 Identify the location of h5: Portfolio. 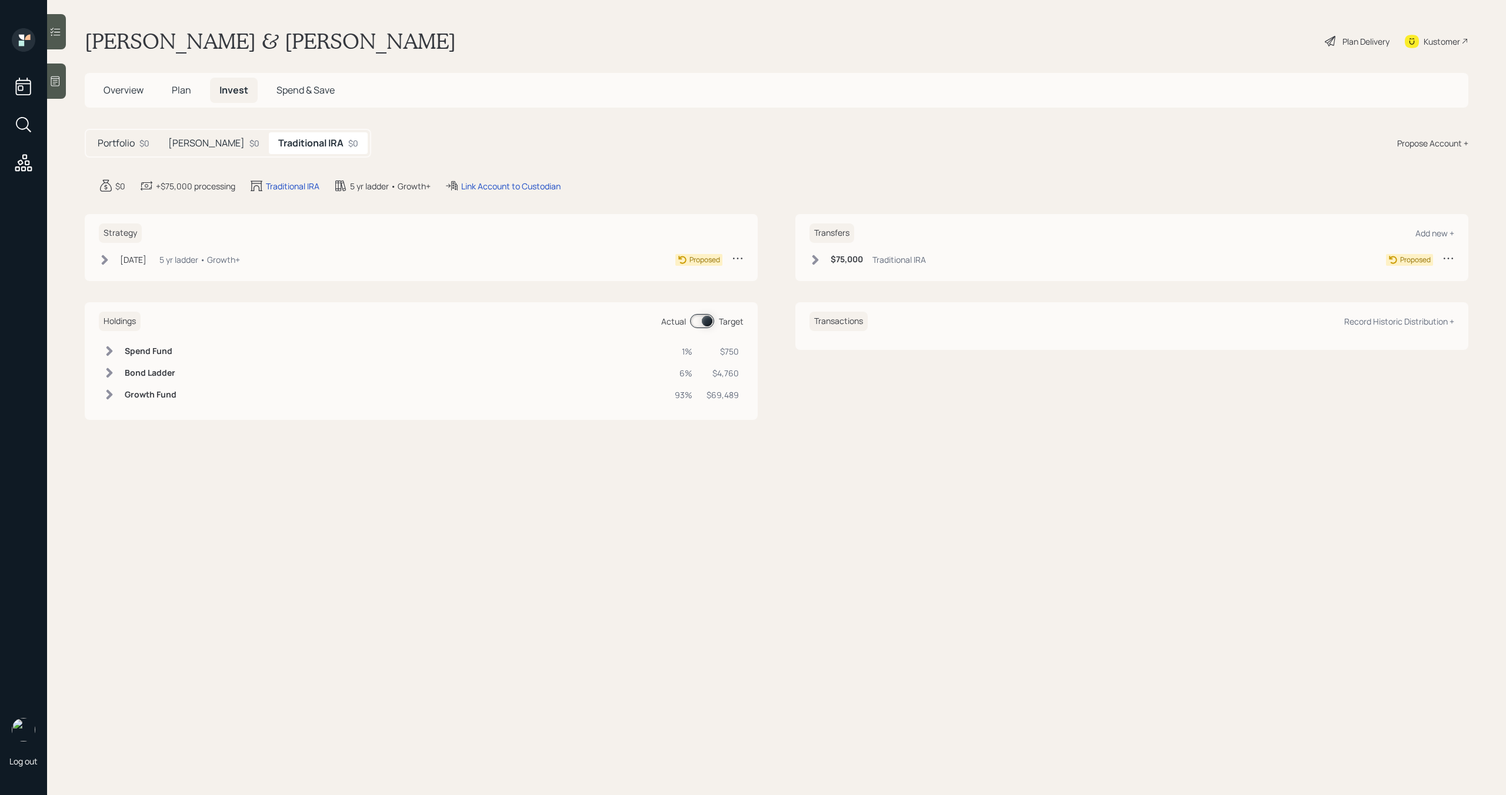
(116, 143).